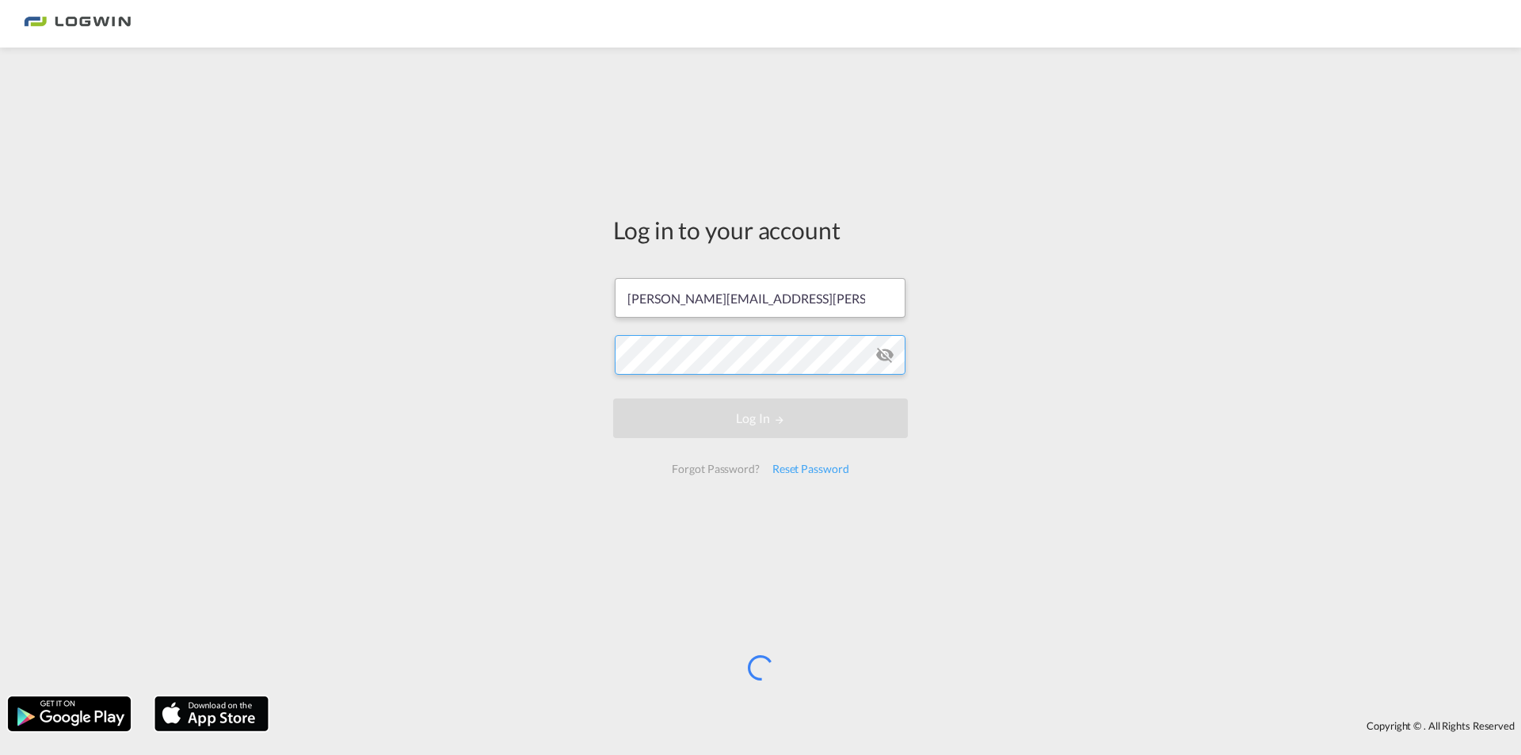 This screenshot has height=755, width=1521. What do you see at coordinates (761, 230) in the screenshot?
I see `div: Log in to your account` at bounding box center [761, 230].